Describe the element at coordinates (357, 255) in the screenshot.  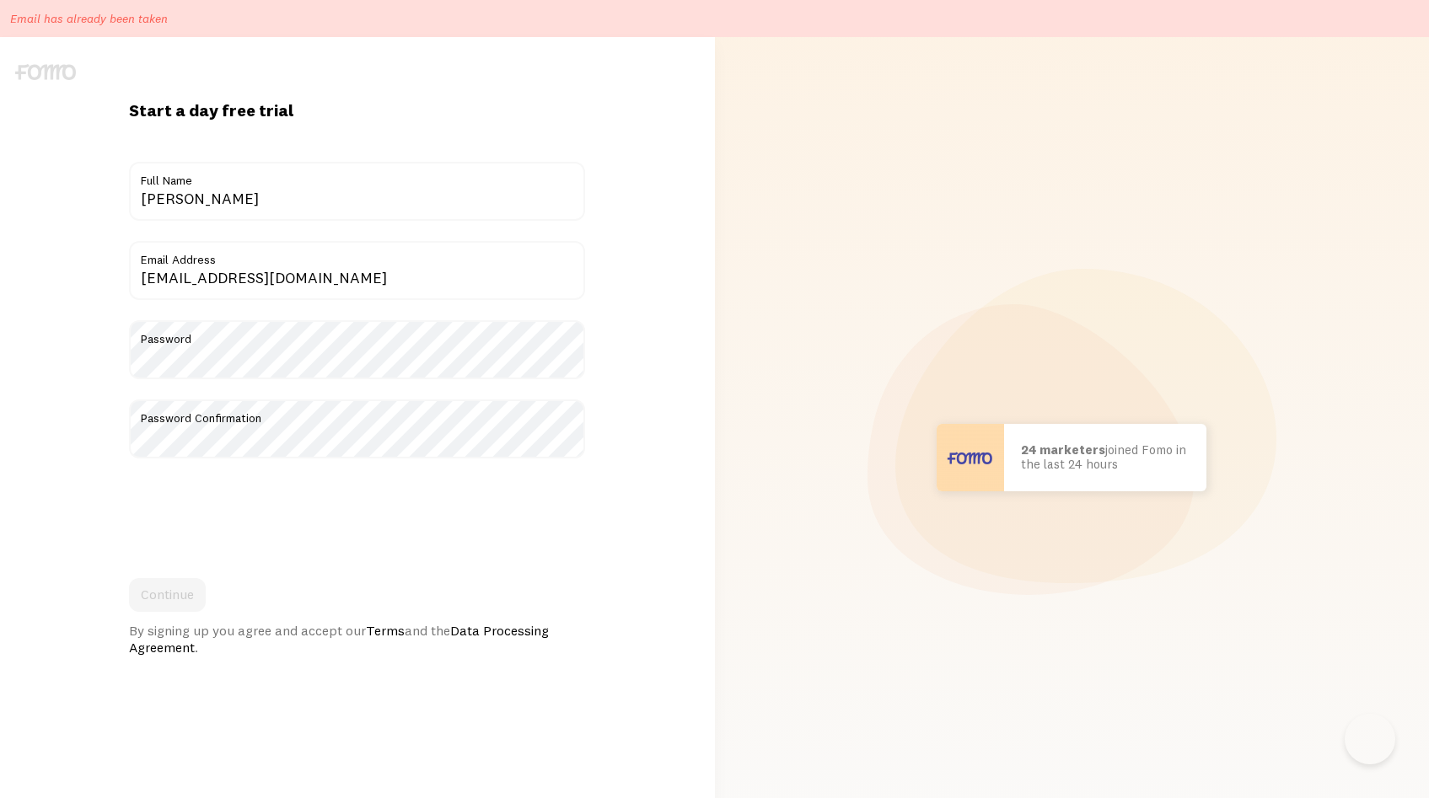
I see `label: Email Address` at that location.